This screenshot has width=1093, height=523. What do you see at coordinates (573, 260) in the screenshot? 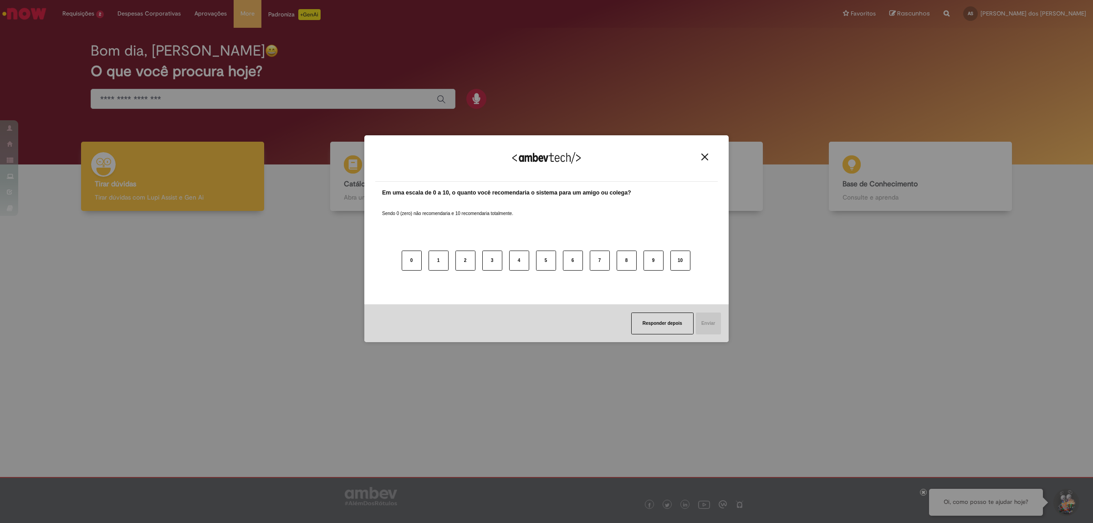
I see `button: 6` at bounding box center [573, 260].